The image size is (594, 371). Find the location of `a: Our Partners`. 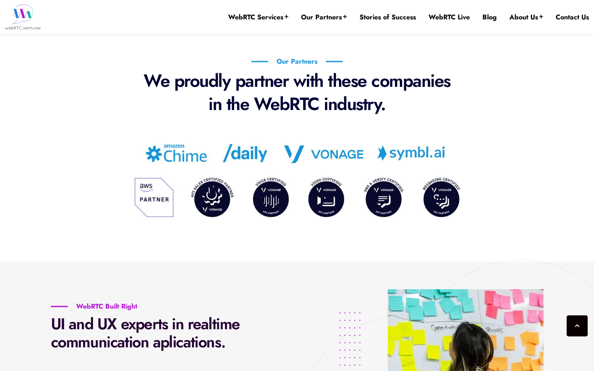

a: Our Partners is located at coordinates (324, 17).